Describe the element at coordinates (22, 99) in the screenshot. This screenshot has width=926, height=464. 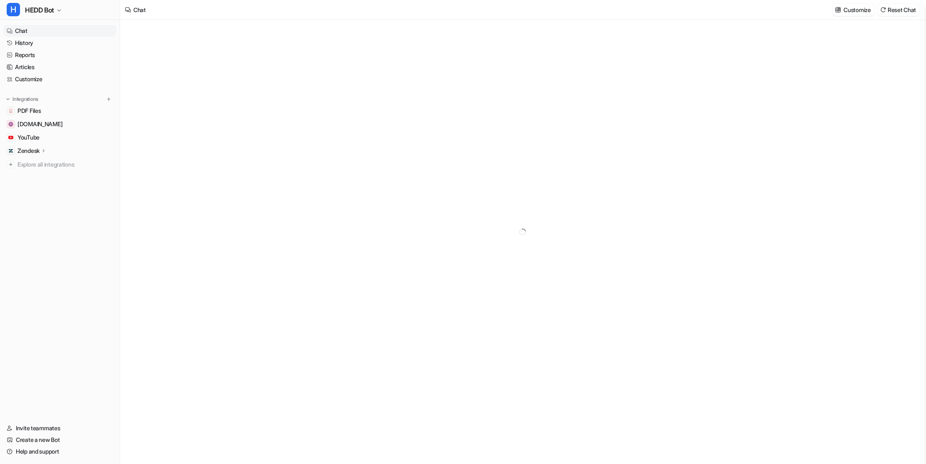
I see `button: Integrations` at that location.